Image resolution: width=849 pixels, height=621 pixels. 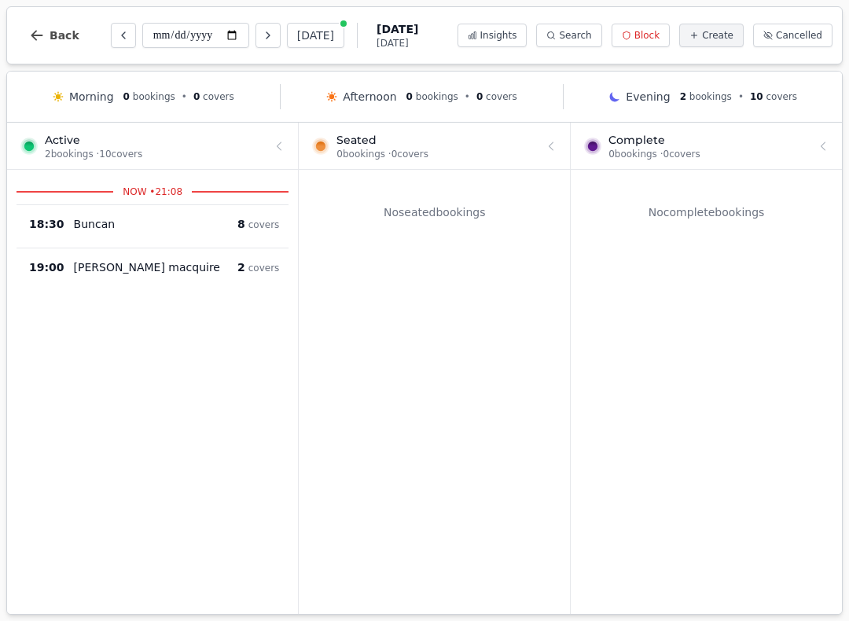 What do you see at coordinates (798, 35) in the screenshot?
I see `span: Cancelled` at bounding box center [798, 35].